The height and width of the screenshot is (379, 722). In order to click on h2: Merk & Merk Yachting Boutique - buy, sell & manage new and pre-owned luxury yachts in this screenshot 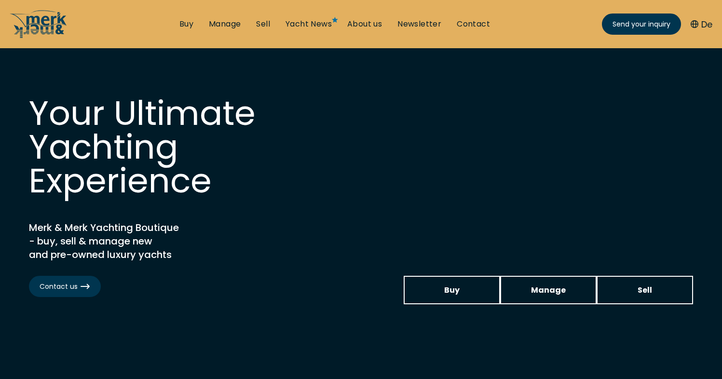, I will do `click(149, 241)`.